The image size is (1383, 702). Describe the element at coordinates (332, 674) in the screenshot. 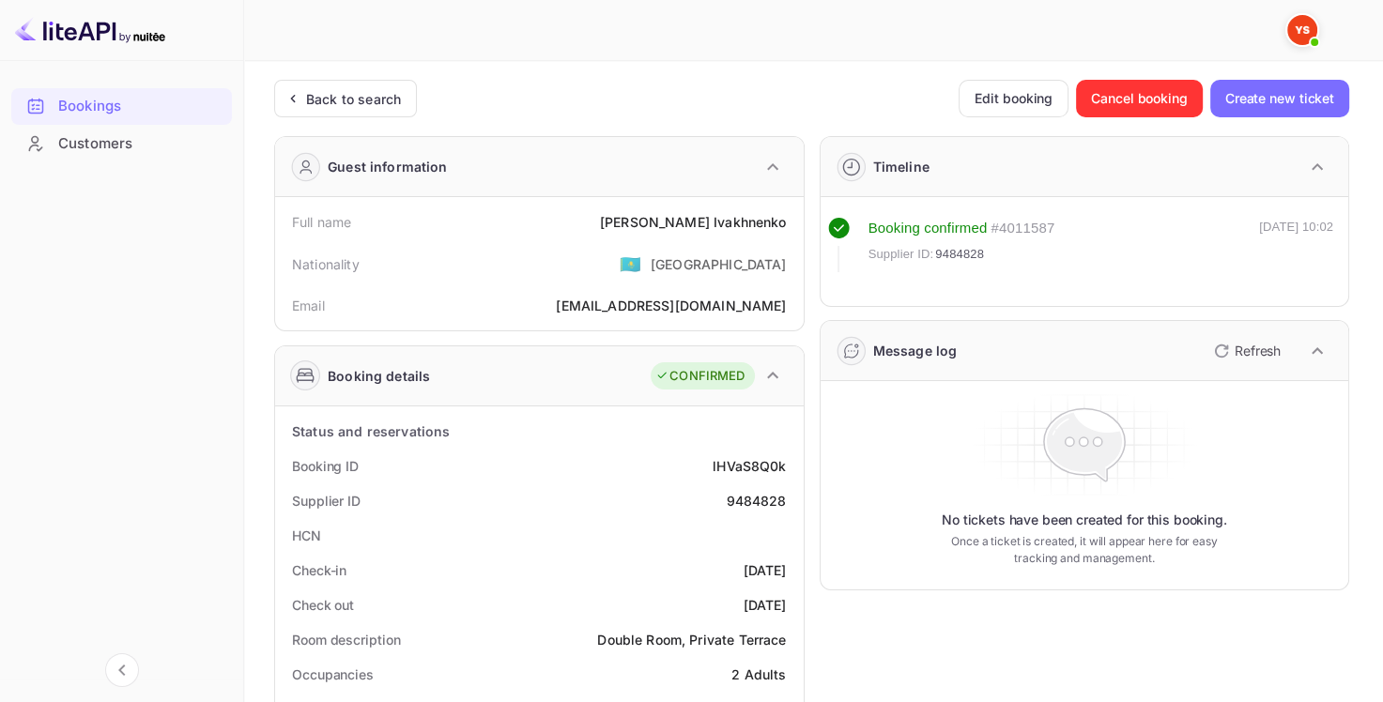

I see `div: Occupancies` at that location.